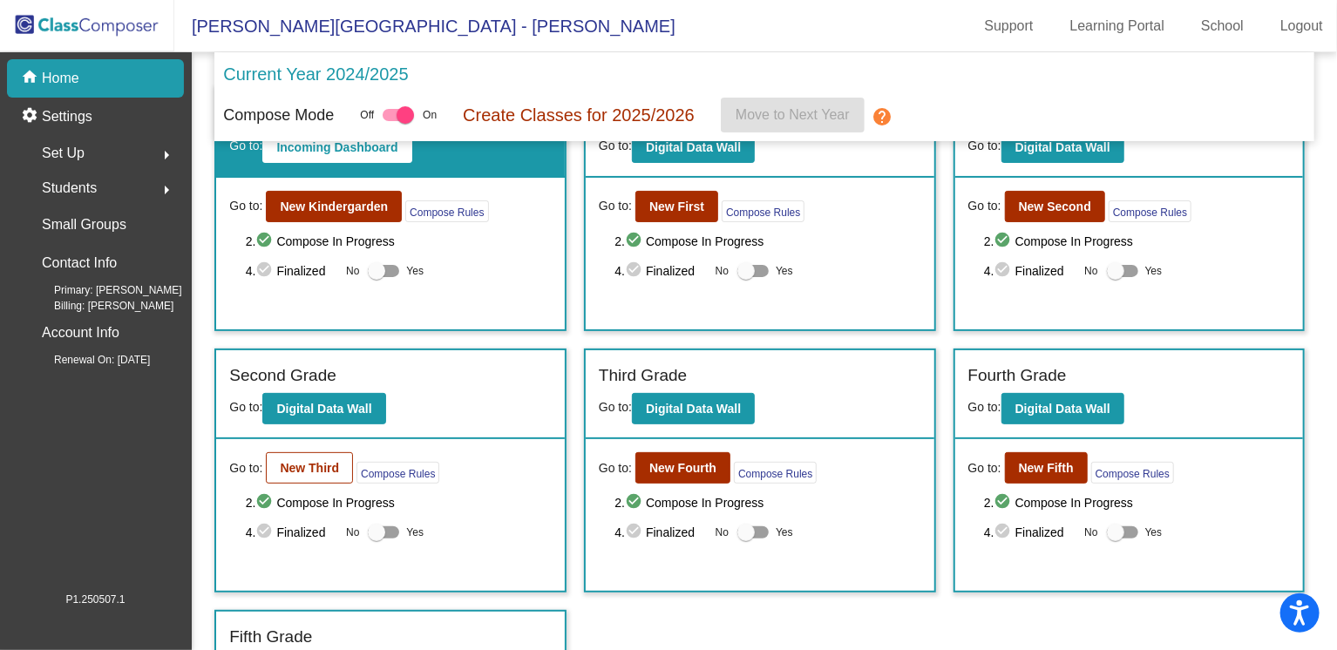 The width and height of the screenshot is (1337, 650). Describe the element at coordinates (84, 225) in the screenshot. I see `p: Small Groups` at that location.